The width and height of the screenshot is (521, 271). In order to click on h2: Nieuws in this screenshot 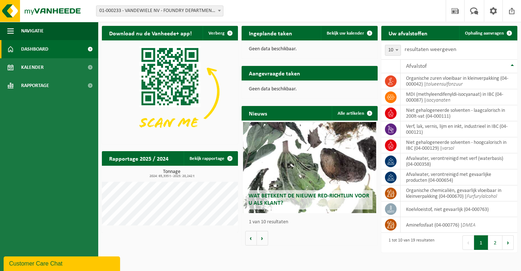, I will do `click(258, 113)`.